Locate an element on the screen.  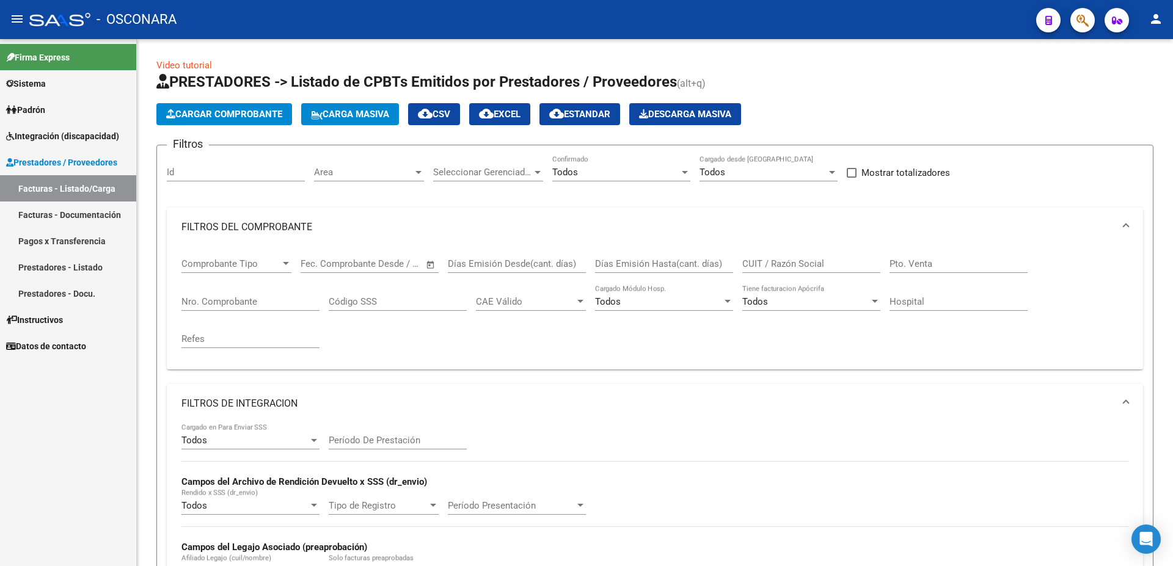
mat-expansion-panel-header: FILTROS DE INTEGRACION is located at coordinates (655, 404).